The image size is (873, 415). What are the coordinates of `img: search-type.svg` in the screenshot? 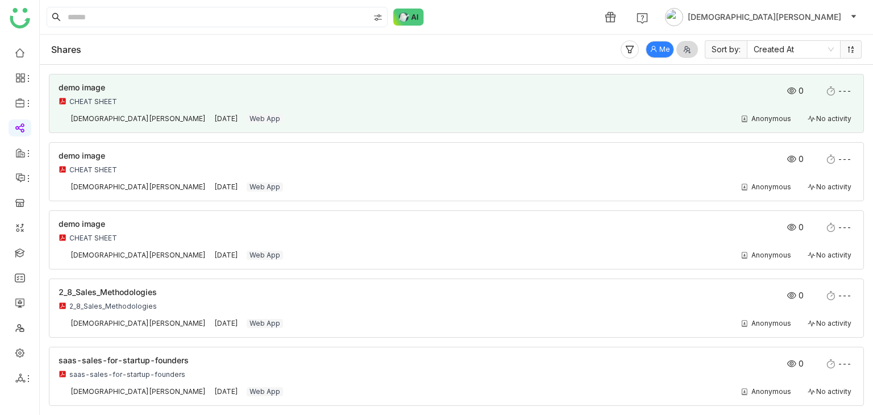 It's located at (378, 18).